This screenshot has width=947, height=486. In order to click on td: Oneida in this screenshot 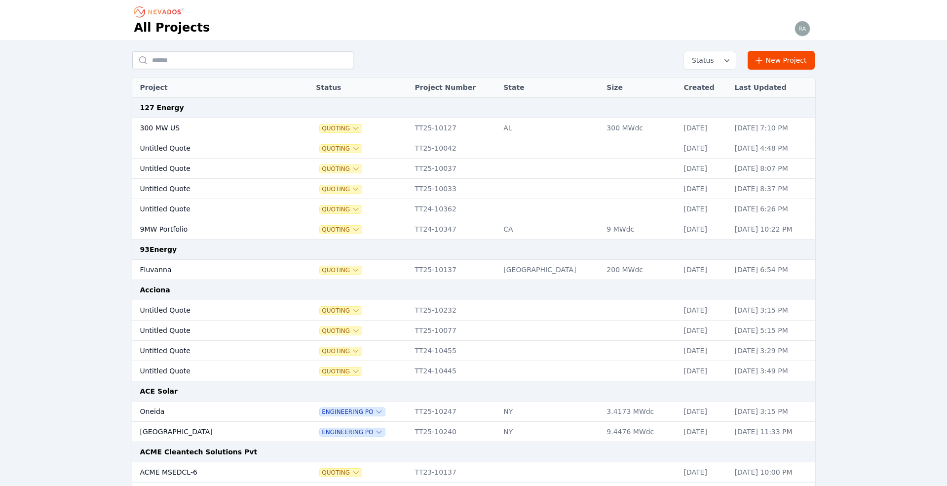, I will do `click(209, 411)`.